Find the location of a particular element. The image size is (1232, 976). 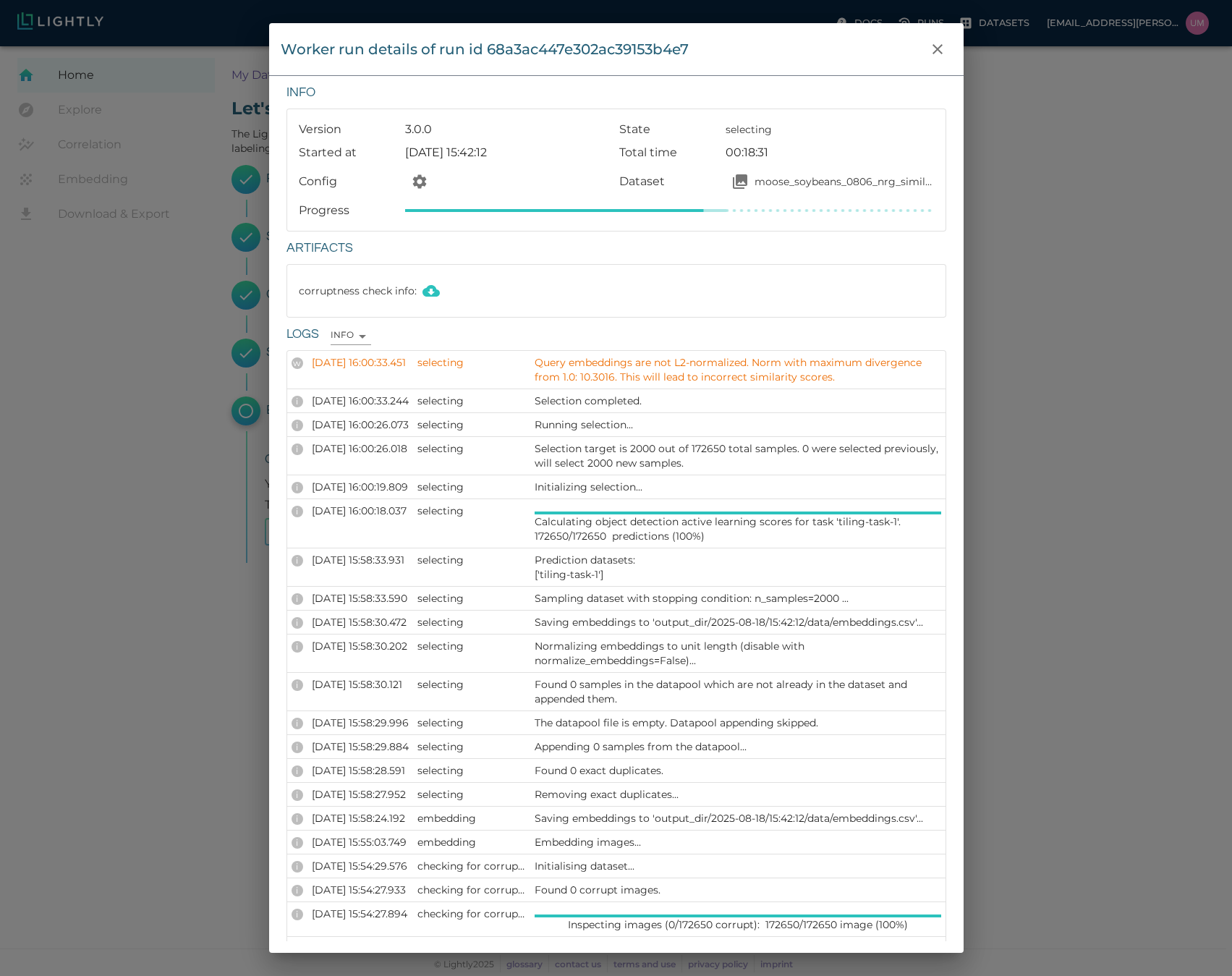

a: Open your dataset moose_soybeans_0806_nrg_similarity_with_more_tiling_2000_wo_tile_diversitymoose... is located at coordinates (829, 182).